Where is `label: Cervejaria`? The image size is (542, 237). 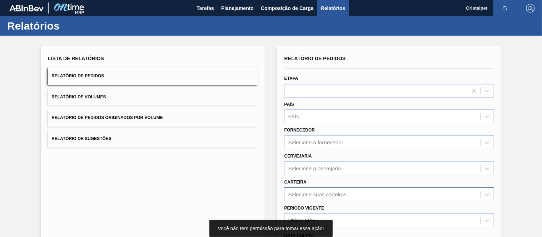
label: Cervejaria is located at coordinates (298, 156).